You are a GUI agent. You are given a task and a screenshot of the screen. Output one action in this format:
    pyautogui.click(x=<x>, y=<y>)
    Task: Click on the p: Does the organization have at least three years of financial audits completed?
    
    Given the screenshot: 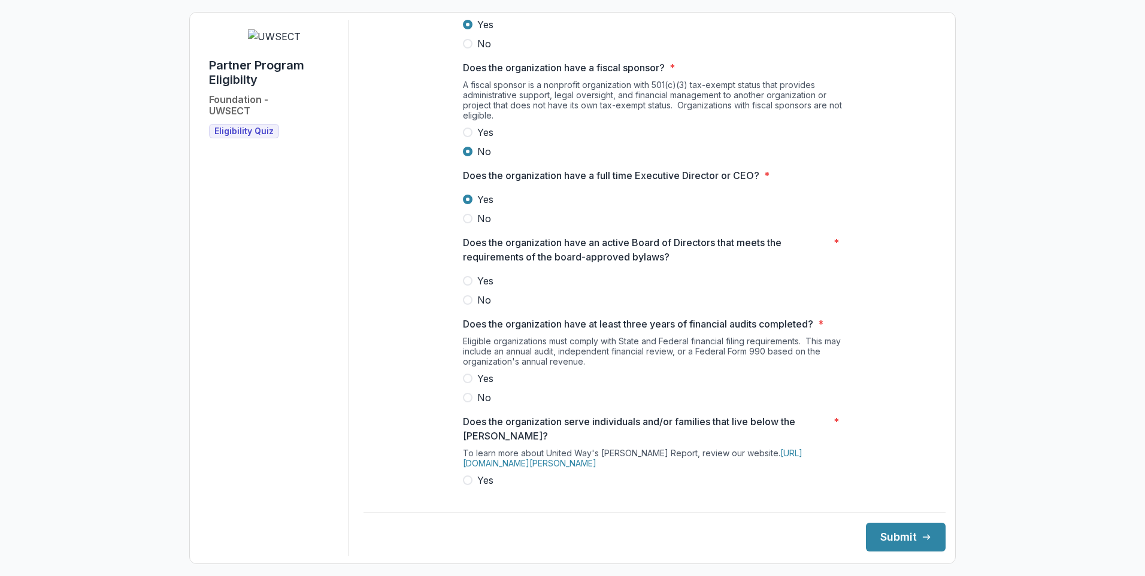 What is the action you would take?
    pyautogui.click(x=638, y=324)
    